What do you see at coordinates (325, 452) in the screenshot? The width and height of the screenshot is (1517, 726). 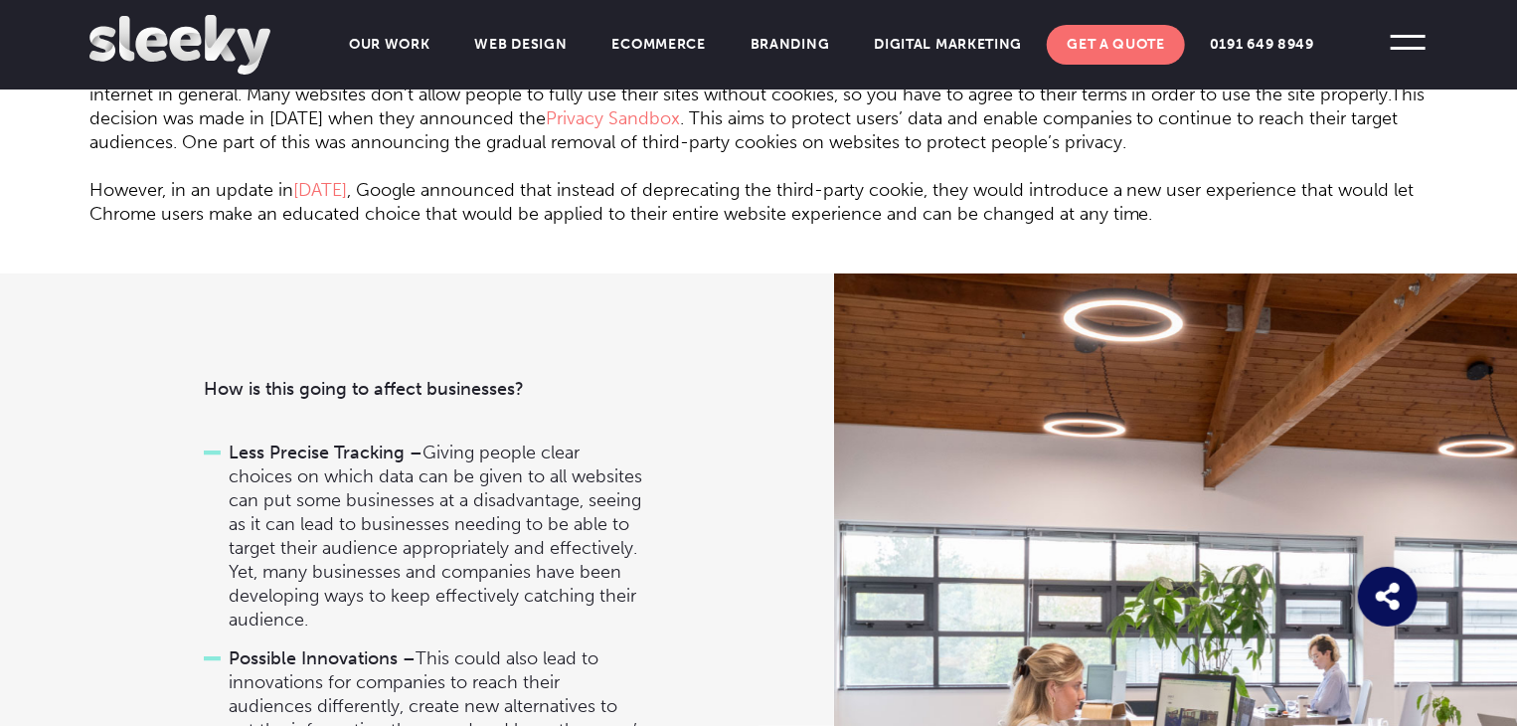 I see `span: Less Precise Tracking –` at bounding box center [325, 452].